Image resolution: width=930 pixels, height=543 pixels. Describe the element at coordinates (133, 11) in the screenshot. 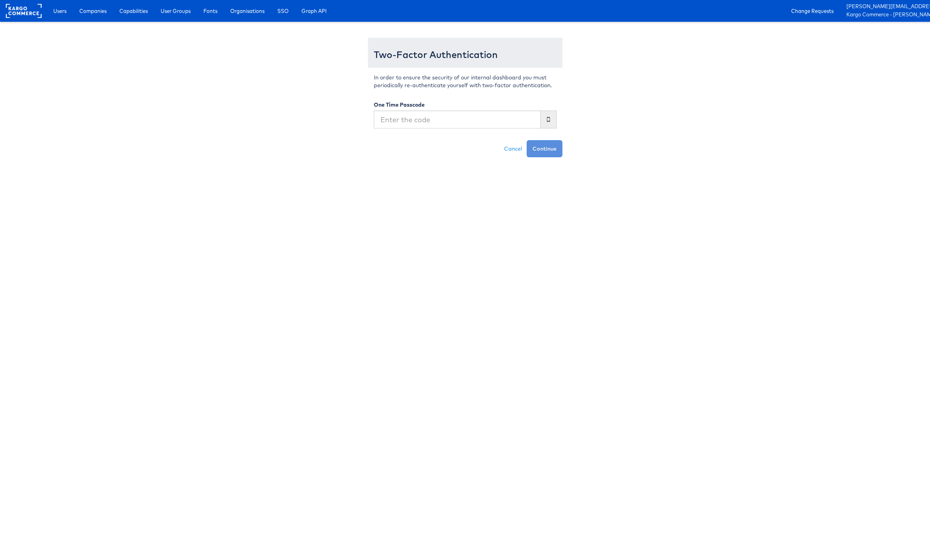

I see `a: Capabilities` at that location.